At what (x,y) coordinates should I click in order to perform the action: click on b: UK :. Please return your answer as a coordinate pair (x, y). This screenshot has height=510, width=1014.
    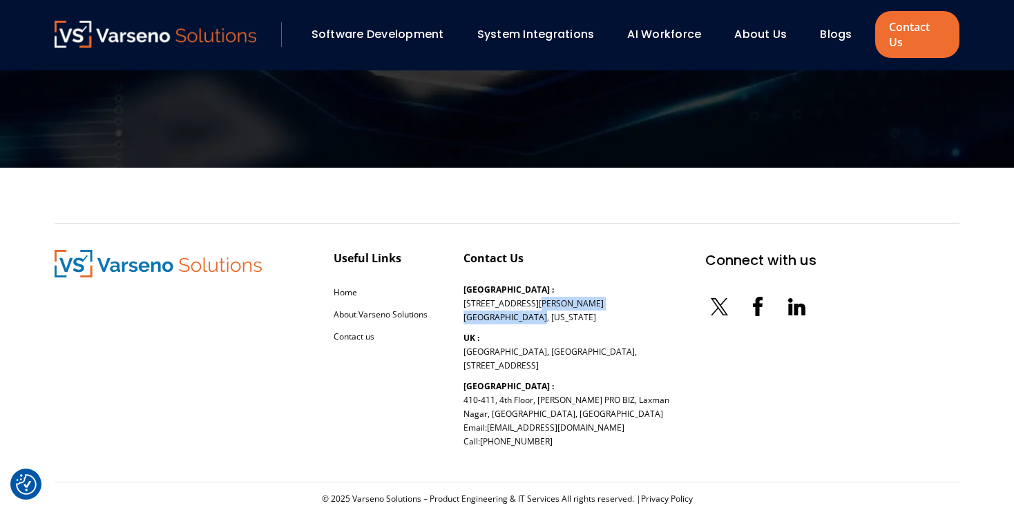
    Looking at the image, I should click on (471, 338).